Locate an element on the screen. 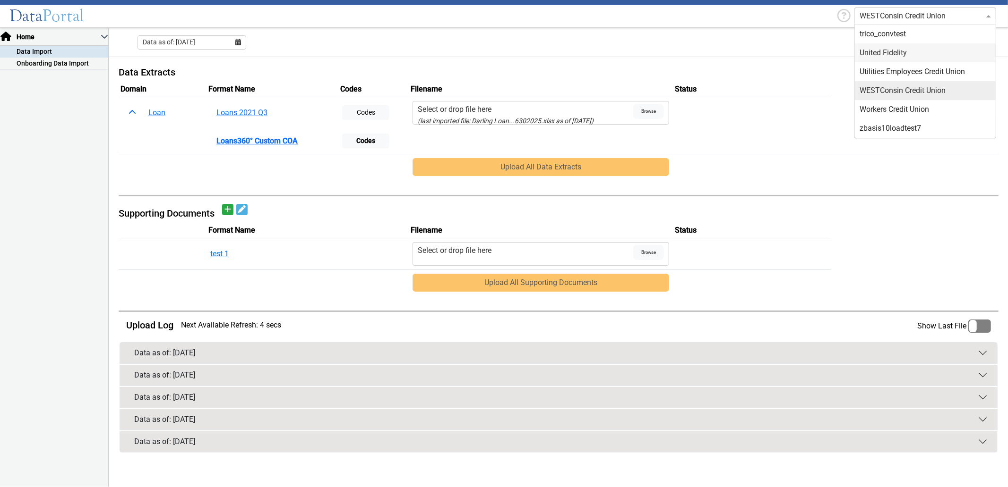 The image size is (1008, 487). table: Uploads is located at coordinates (558, 131).